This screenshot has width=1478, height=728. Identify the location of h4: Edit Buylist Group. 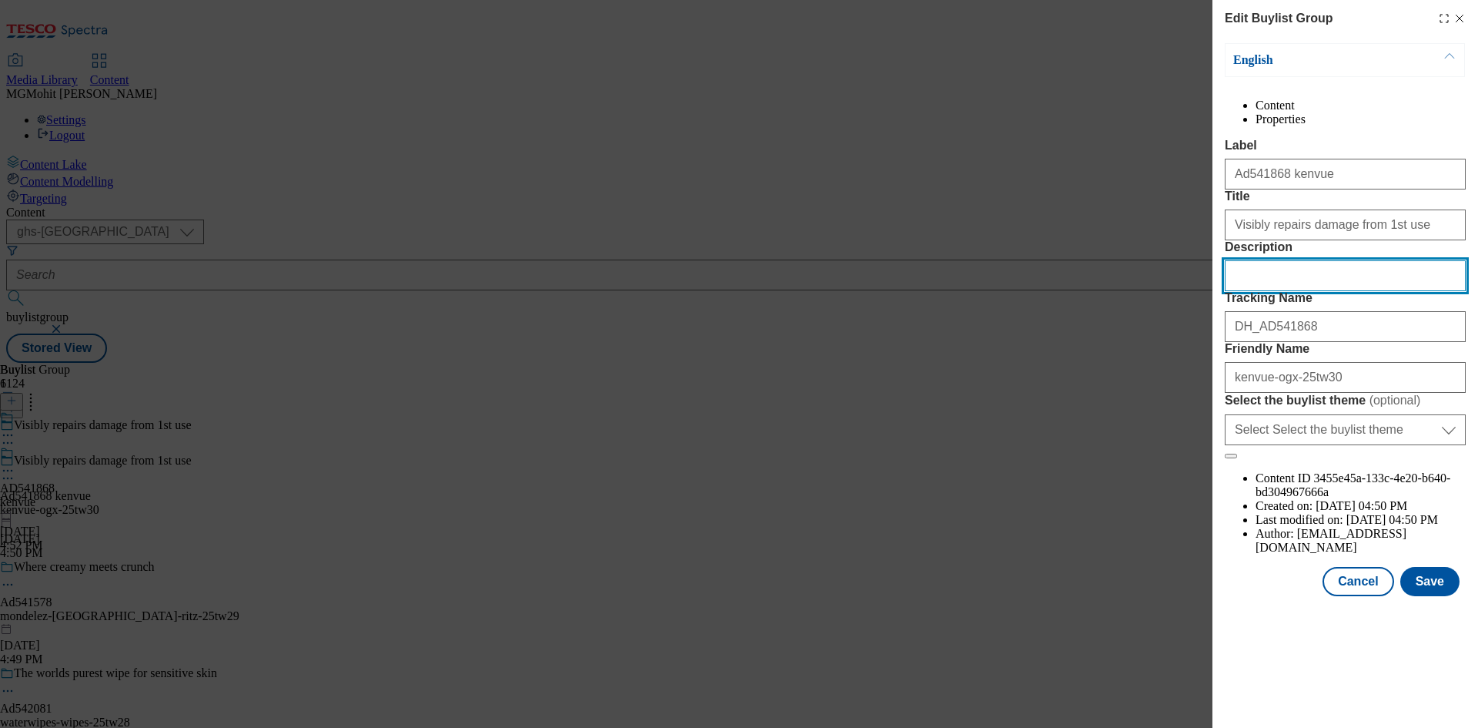
(1279, 18).